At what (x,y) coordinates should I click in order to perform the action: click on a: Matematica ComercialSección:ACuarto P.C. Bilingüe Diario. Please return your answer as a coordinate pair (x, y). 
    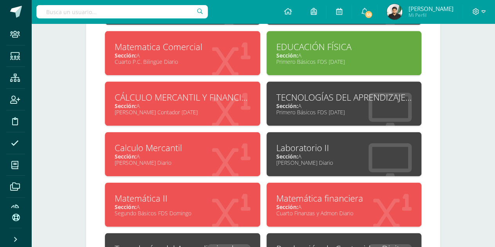
    Looking at the image, I should click on (182, 53).